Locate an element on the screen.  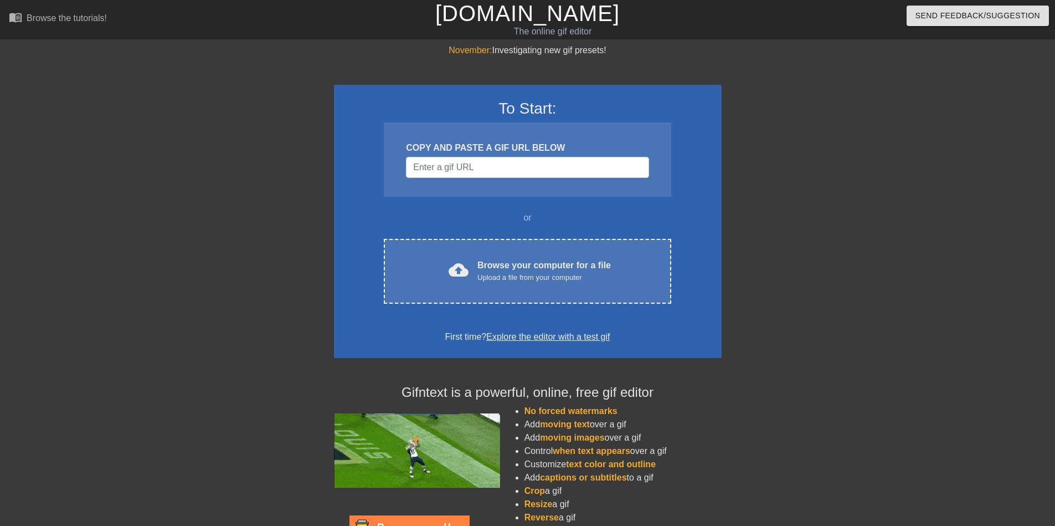
span: moving images is located at coordinates (572, 437).